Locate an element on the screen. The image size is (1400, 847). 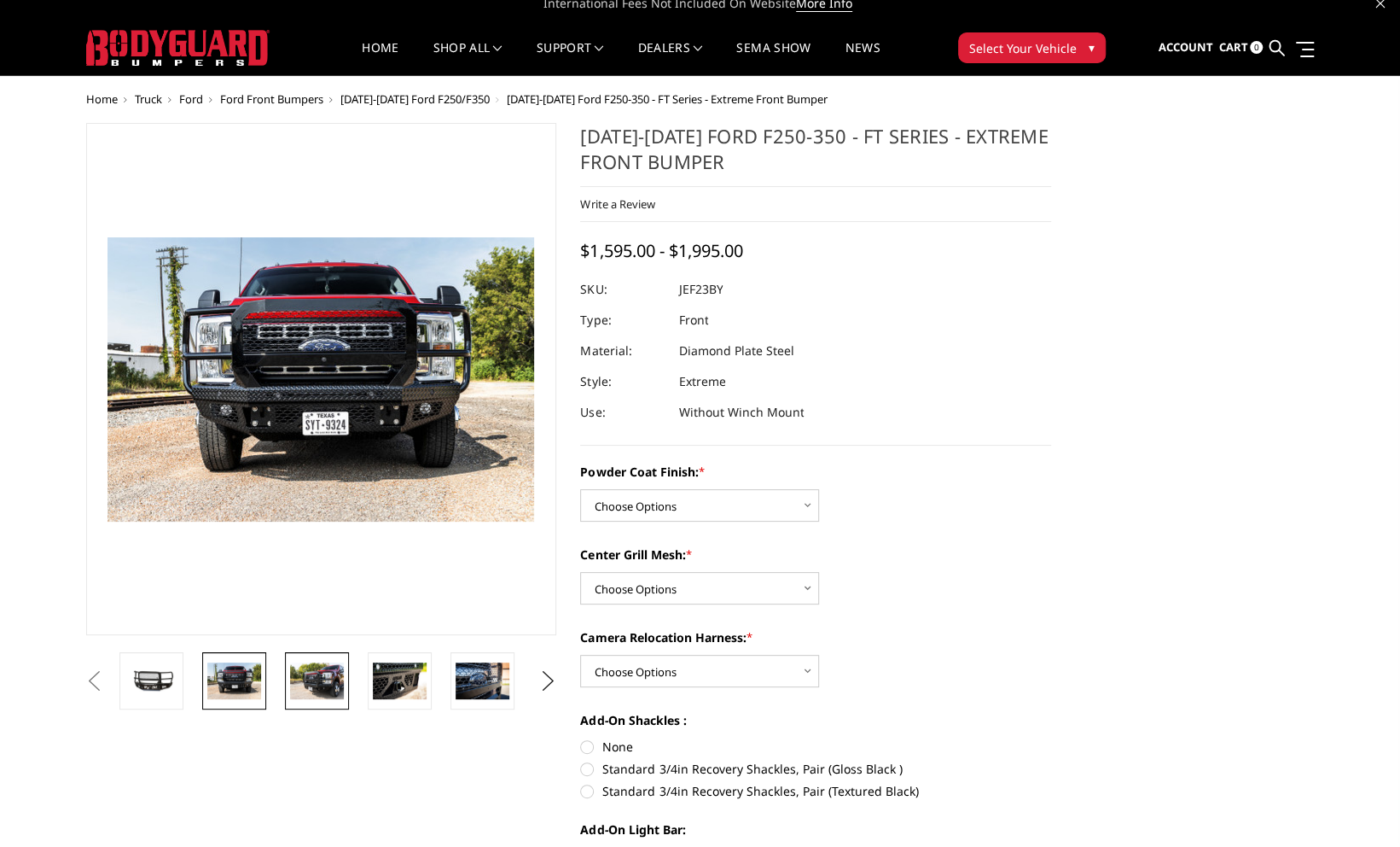
span: Ford Front Bumpers is located at coordinates (272, 99).